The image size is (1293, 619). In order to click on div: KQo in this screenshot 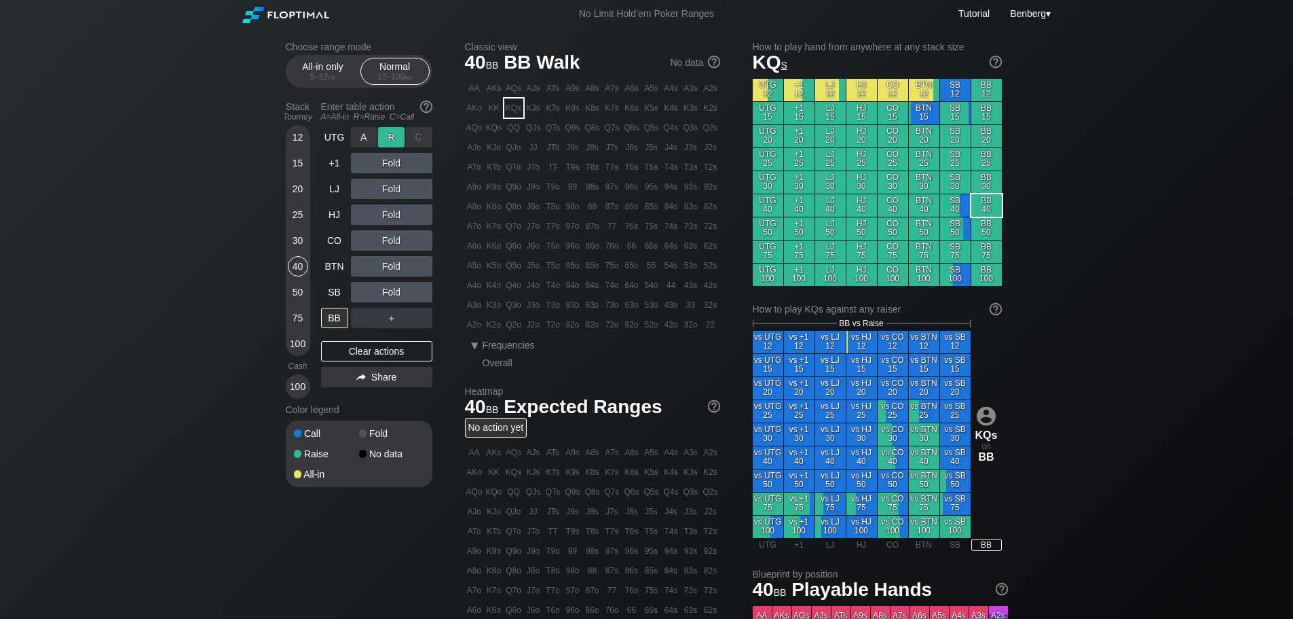, I will do `click(494, 128)`.